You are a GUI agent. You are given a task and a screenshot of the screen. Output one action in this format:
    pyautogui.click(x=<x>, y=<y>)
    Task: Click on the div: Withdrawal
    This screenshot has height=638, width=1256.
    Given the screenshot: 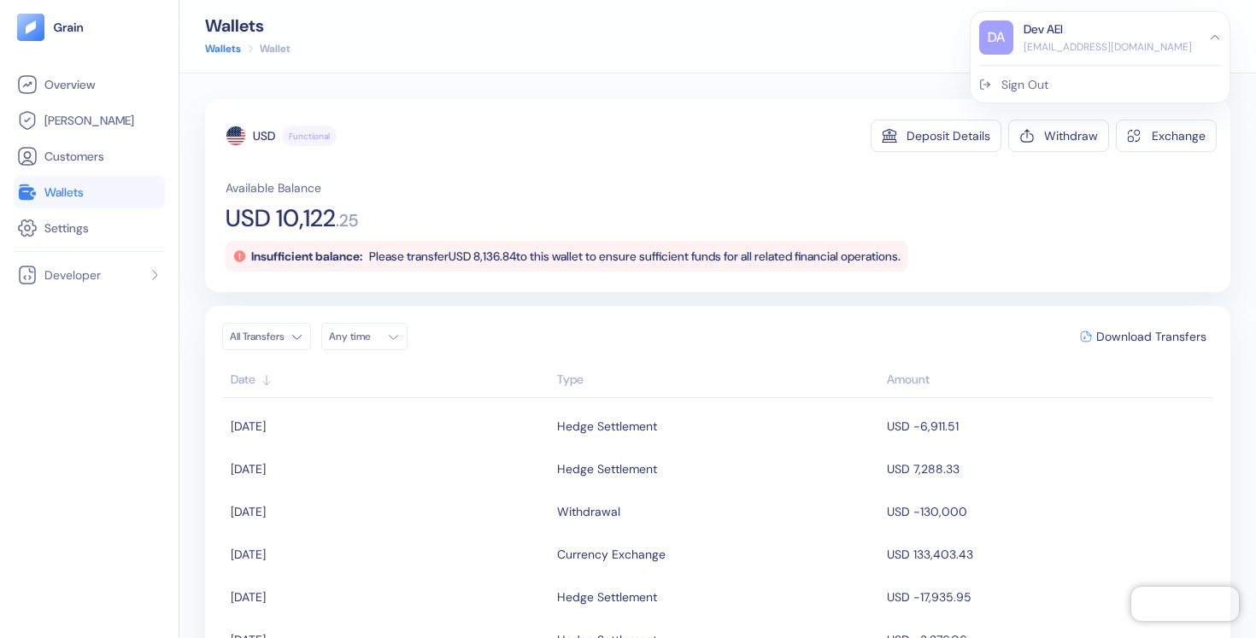 What is the action you would take?
    pyautogui.click(x=589, y=512)
    